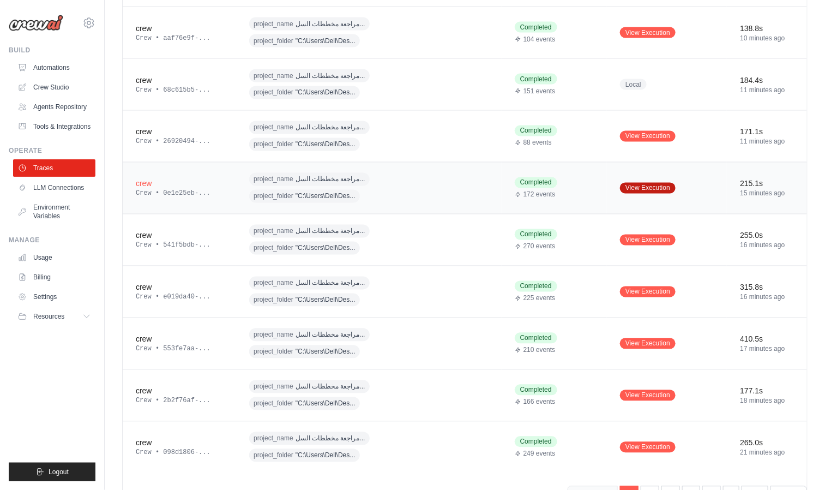 This screenshot has width=825, height=490. What do you see at coordinates (54, 87) in the screenshot?
I see `a: Crew Studio` at bounding box center [54, 87].